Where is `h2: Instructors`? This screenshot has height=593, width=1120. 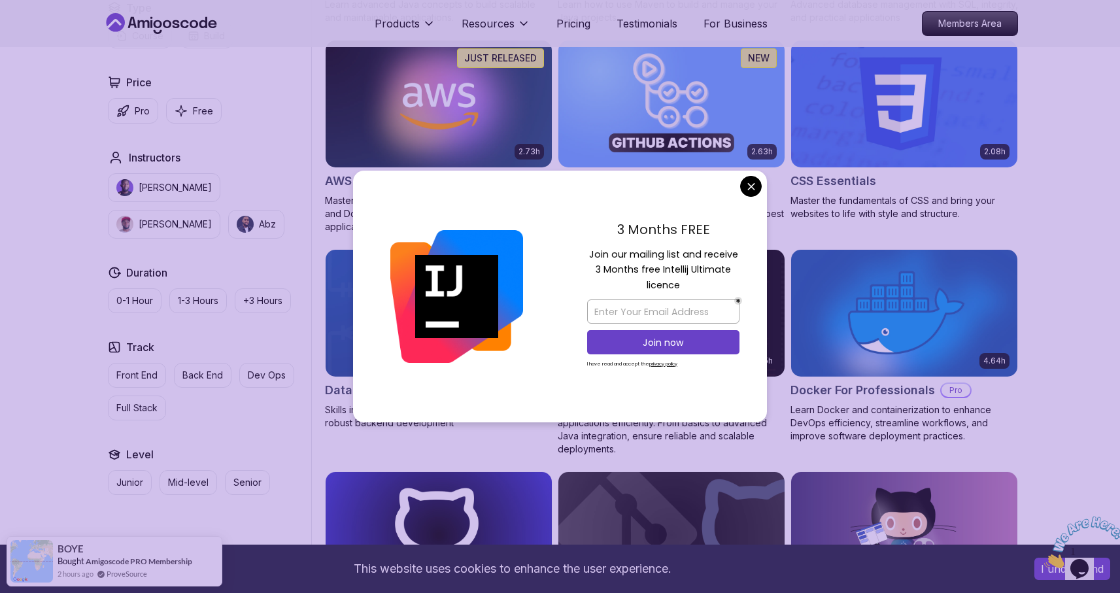 h2: Instructors is located at coordinates (154, 158).